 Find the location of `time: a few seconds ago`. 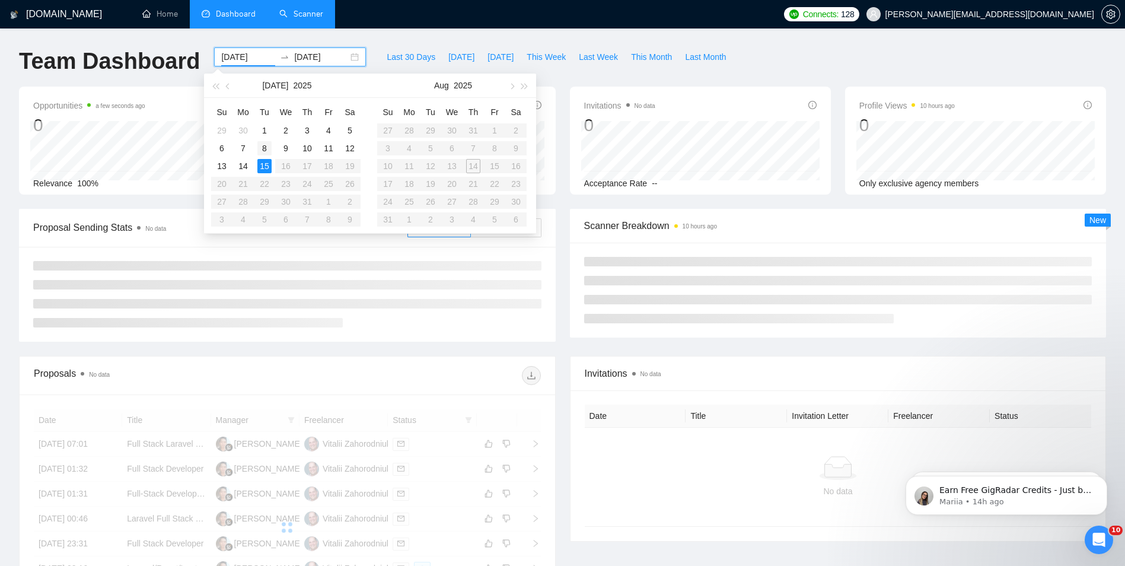

time: a few seconds ago is located at coordinates (120, 106).